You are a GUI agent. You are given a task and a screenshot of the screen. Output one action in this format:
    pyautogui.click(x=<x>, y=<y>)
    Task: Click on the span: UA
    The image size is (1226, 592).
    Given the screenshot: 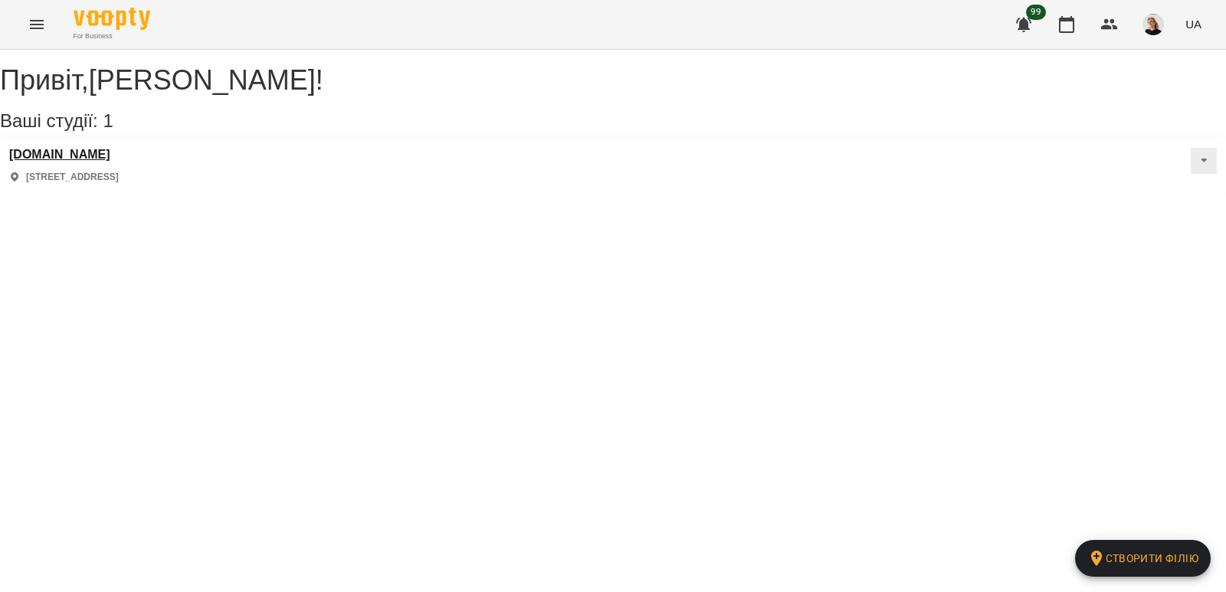 What is the action you would take?
    pyautogui.click(x=1193, y=24)
    